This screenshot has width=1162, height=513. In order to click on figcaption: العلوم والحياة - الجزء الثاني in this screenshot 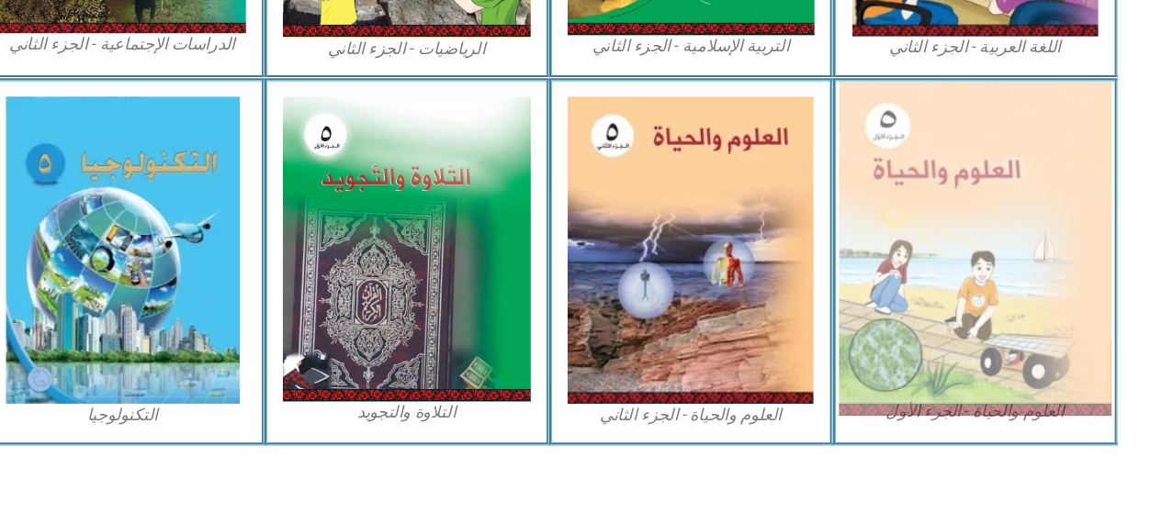, I will do `click(709, 425)`.